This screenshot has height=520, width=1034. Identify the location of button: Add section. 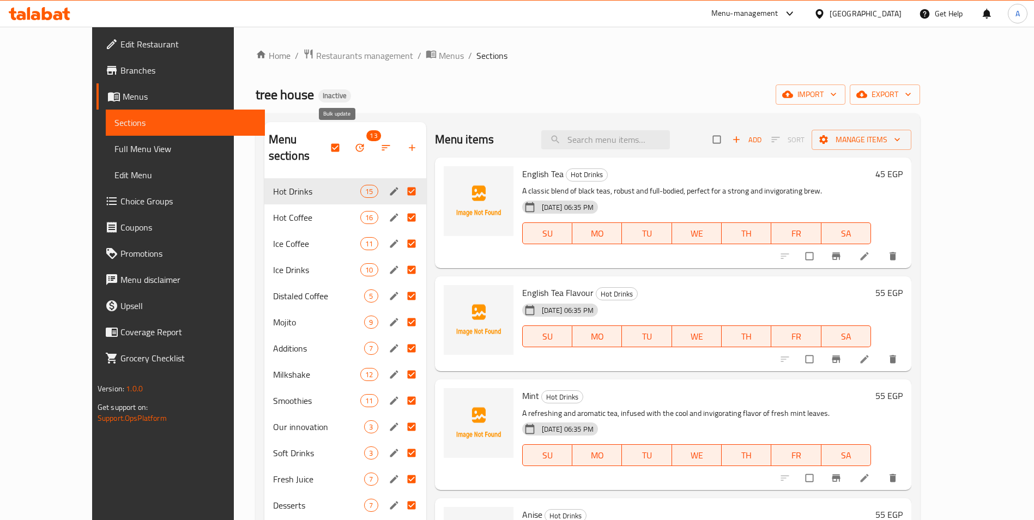
(413, 148).